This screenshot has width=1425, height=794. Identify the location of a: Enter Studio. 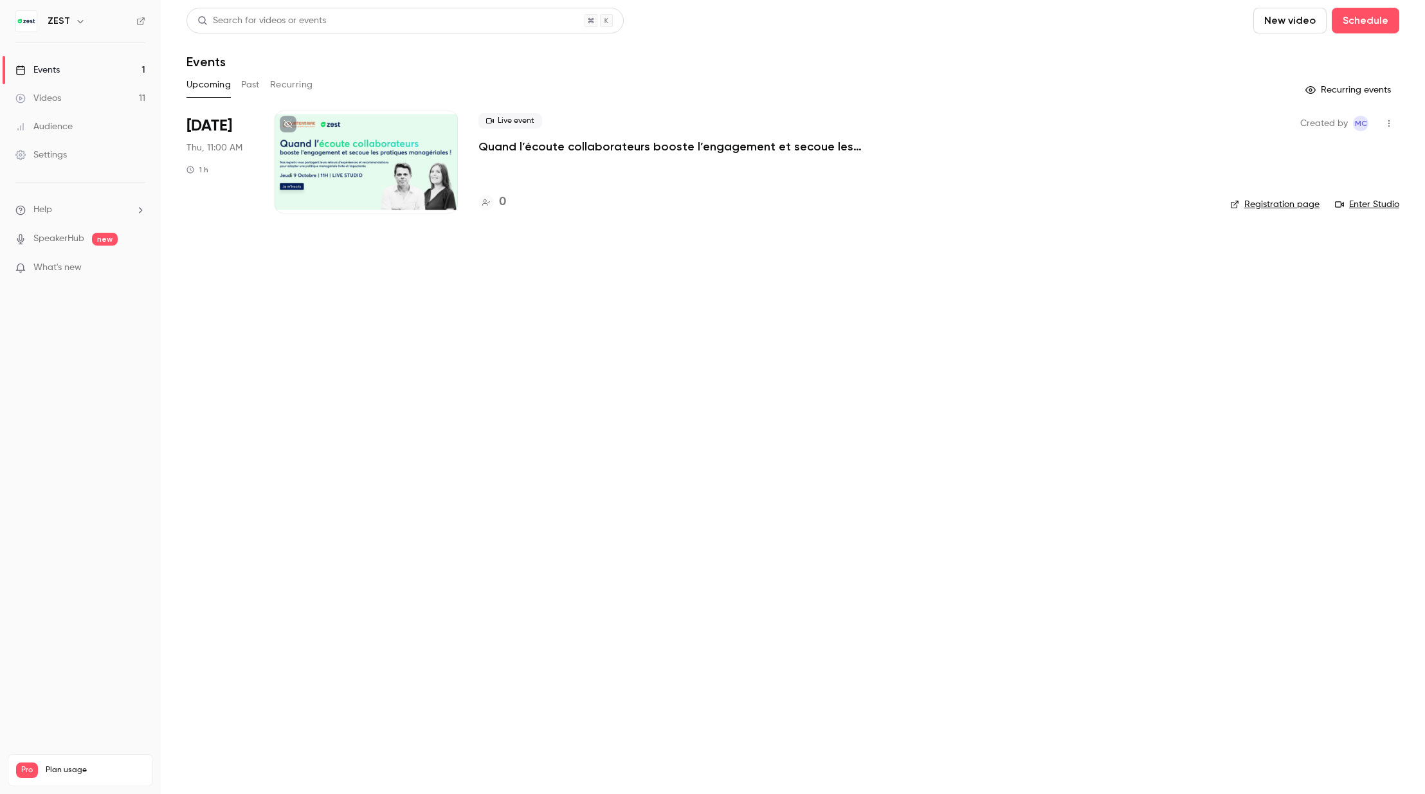
(1367, 204).